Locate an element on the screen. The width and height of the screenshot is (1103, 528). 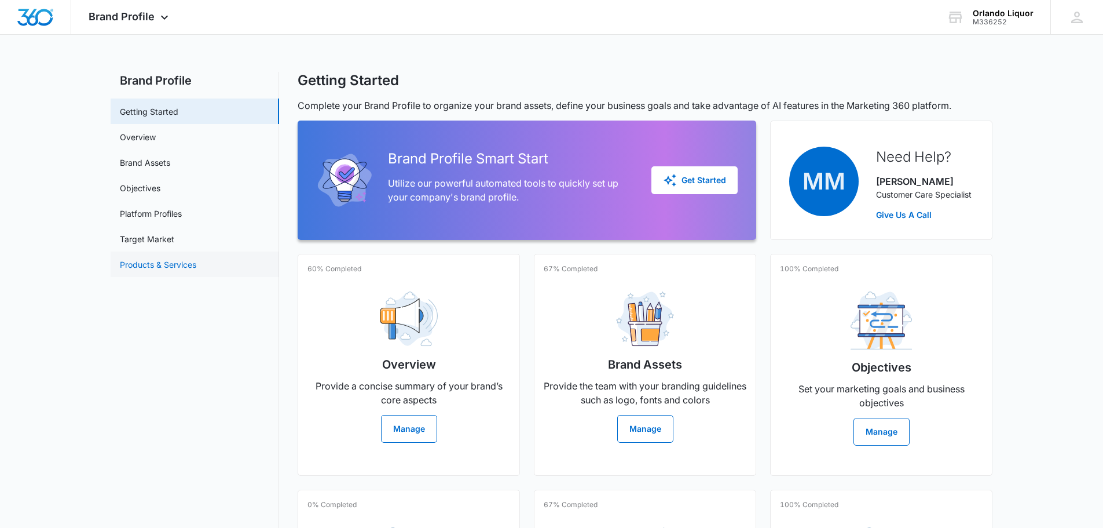
p: Provide the team with your branding guidelines such as logo, fonts and colors is located at coordinates (645, 393).